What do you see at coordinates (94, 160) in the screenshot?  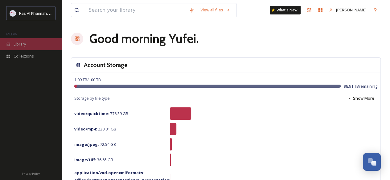 I see `span: 36.65 GB` at bounding box center [94, 160].